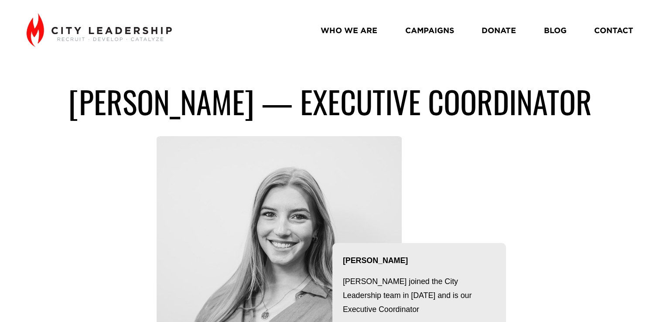  Describe the element at coordinates (99, 30) in the screenshot. I see `img: City Leadership - Recruit. Develop. Catalyze.` at that location.